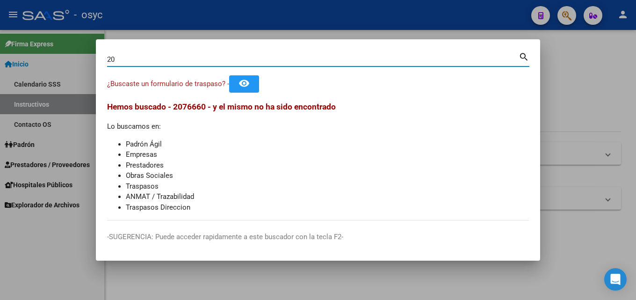 The height and width of the screenshot is (300, 636). What do you see at coordinates (327, 207) in the screenshot?
I see `li: Traspasos Direccion` at bounding box center [327, 207].